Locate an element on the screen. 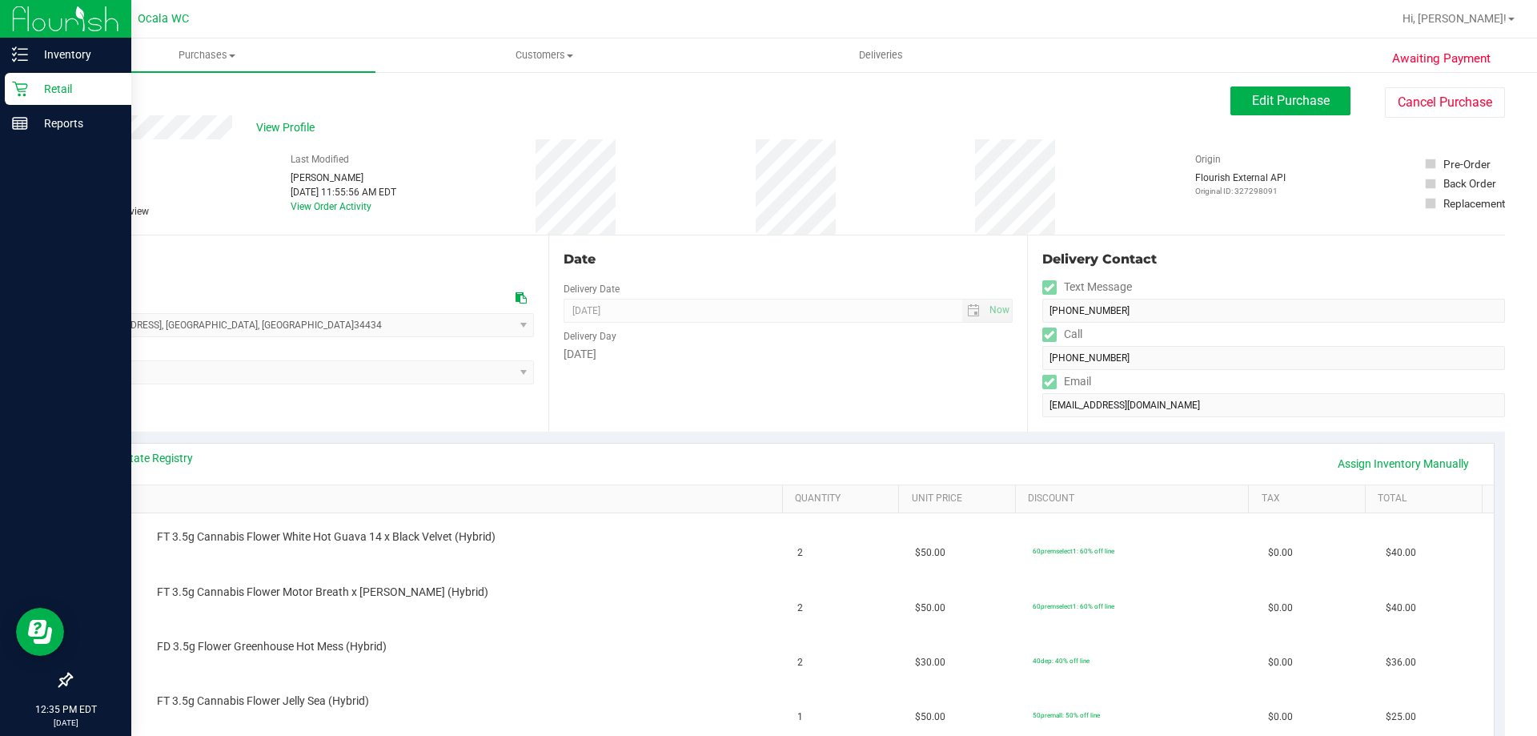  div: Location is located at coordinates (302, 259).